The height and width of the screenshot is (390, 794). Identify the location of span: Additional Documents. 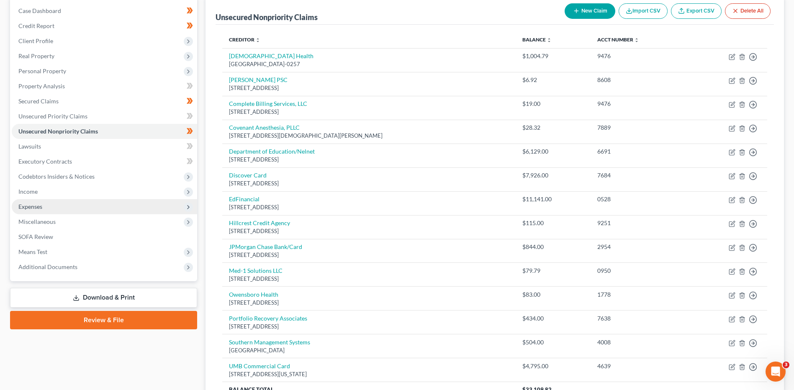
(48, 267).